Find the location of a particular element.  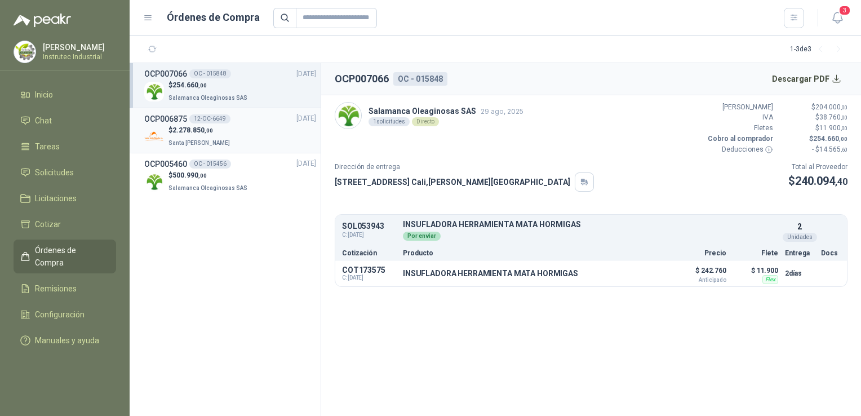

span: Configuración is located at coordinates (60, 314).